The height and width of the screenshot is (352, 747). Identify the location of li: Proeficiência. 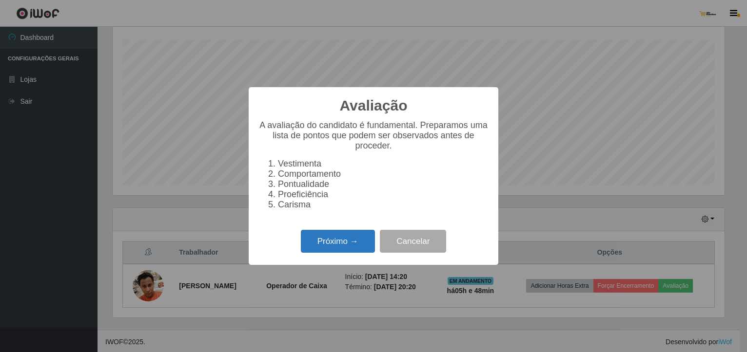
(383, 195).